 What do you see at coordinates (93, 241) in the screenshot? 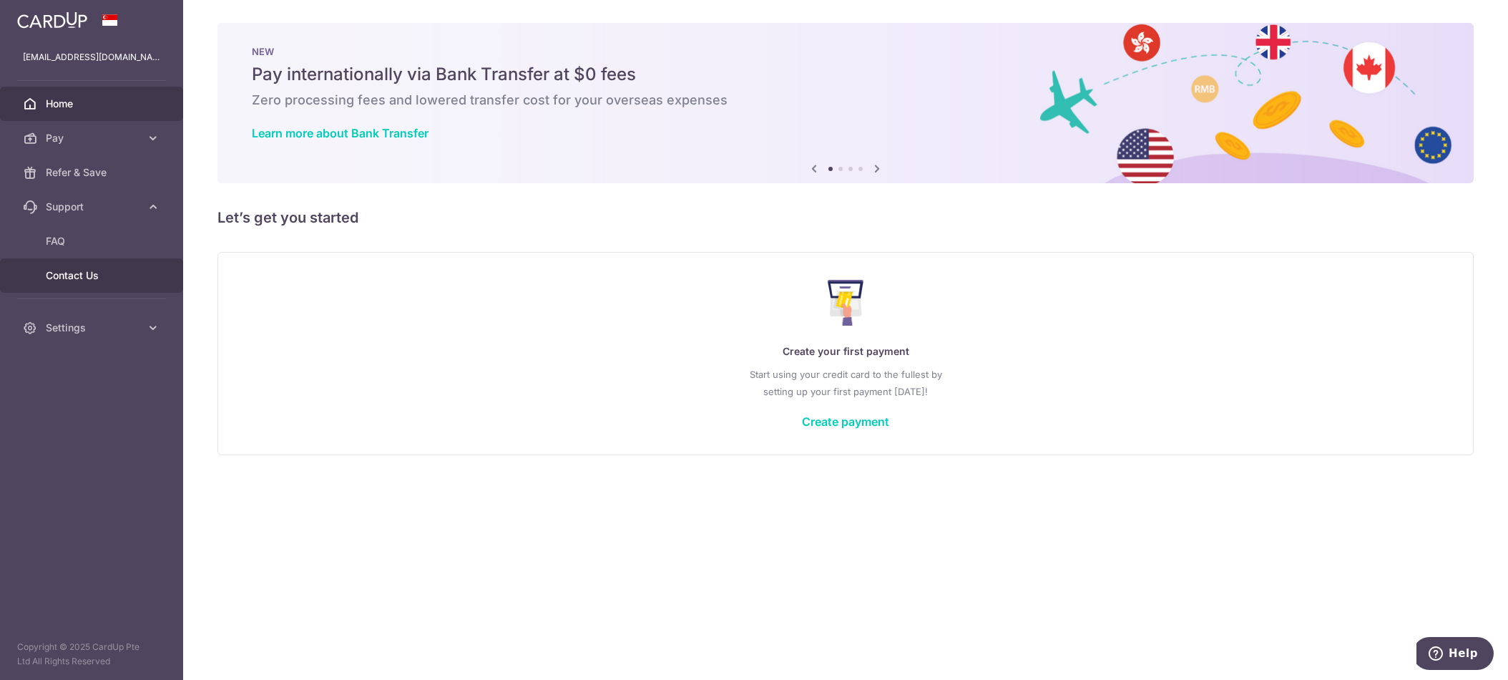
I see `span: FAQ` at bounding box center [93, 241].